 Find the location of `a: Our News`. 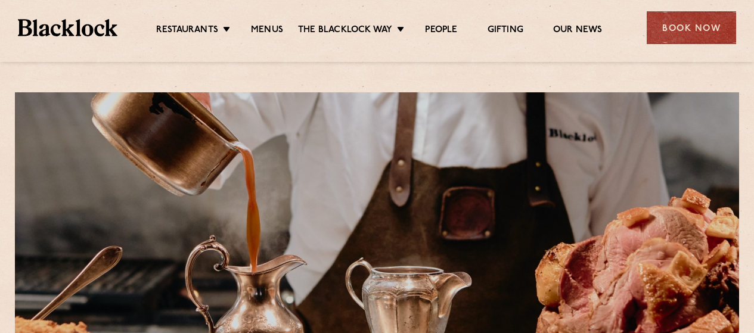

a: Our News is located at coordinates (577, 31).